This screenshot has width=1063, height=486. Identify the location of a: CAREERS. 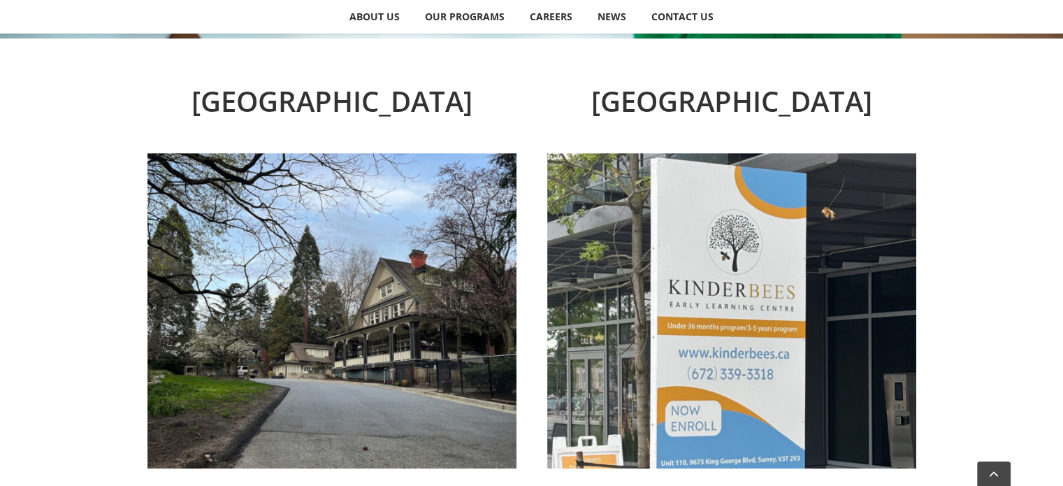
(551, 17).